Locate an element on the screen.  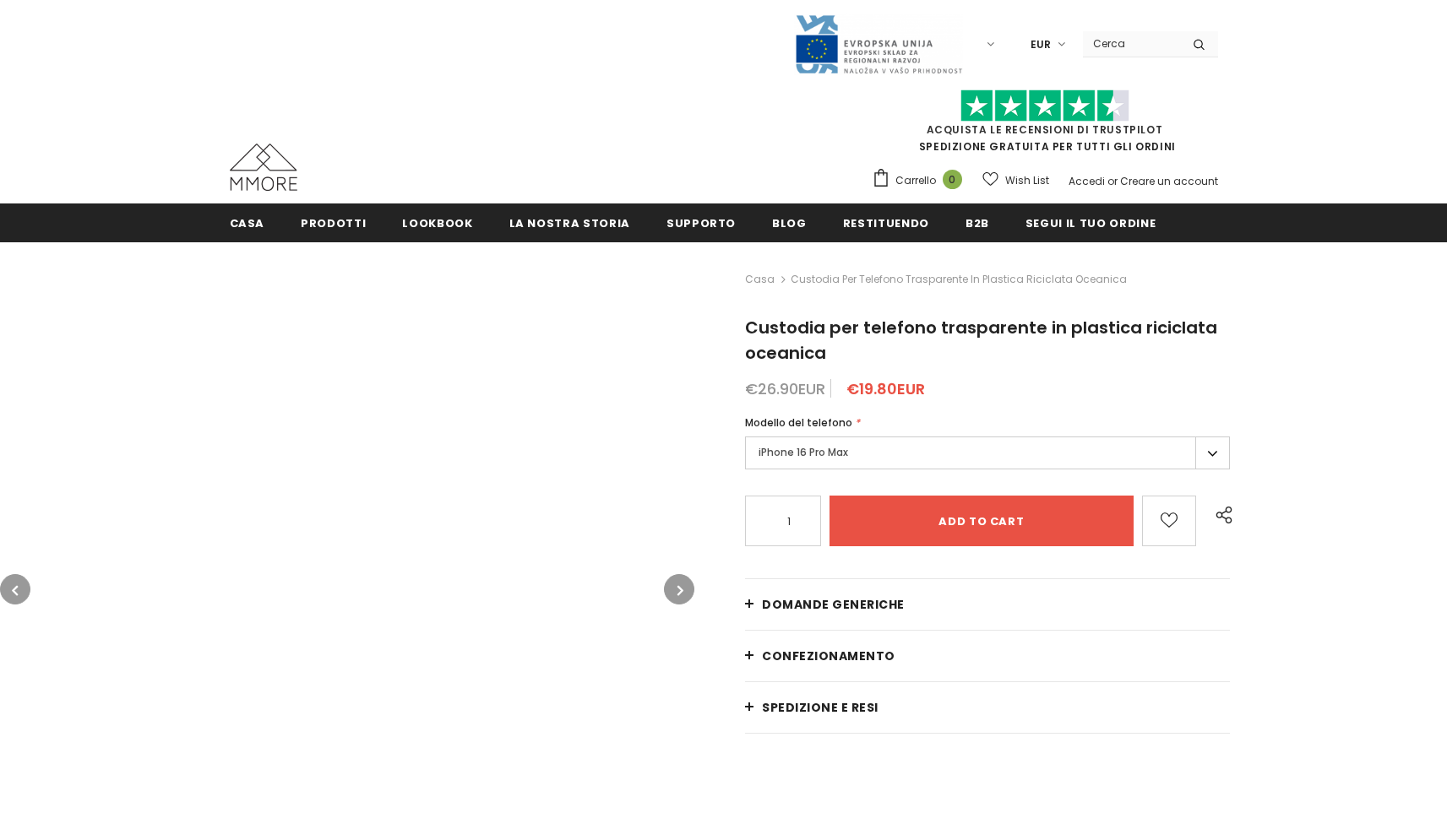
span: Spedizione e resi is located at coordinates (820, 707).